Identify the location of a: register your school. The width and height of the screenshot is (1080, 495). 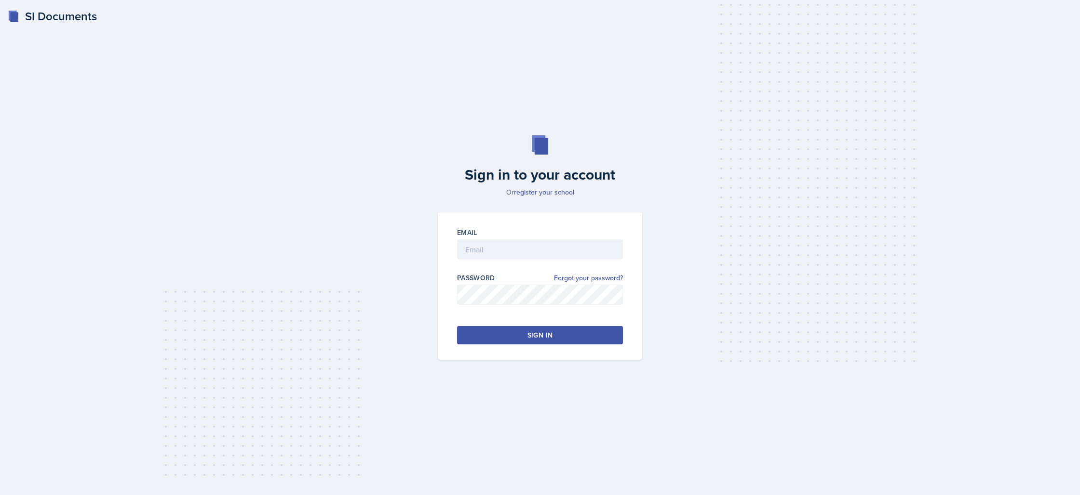
(544, 192).